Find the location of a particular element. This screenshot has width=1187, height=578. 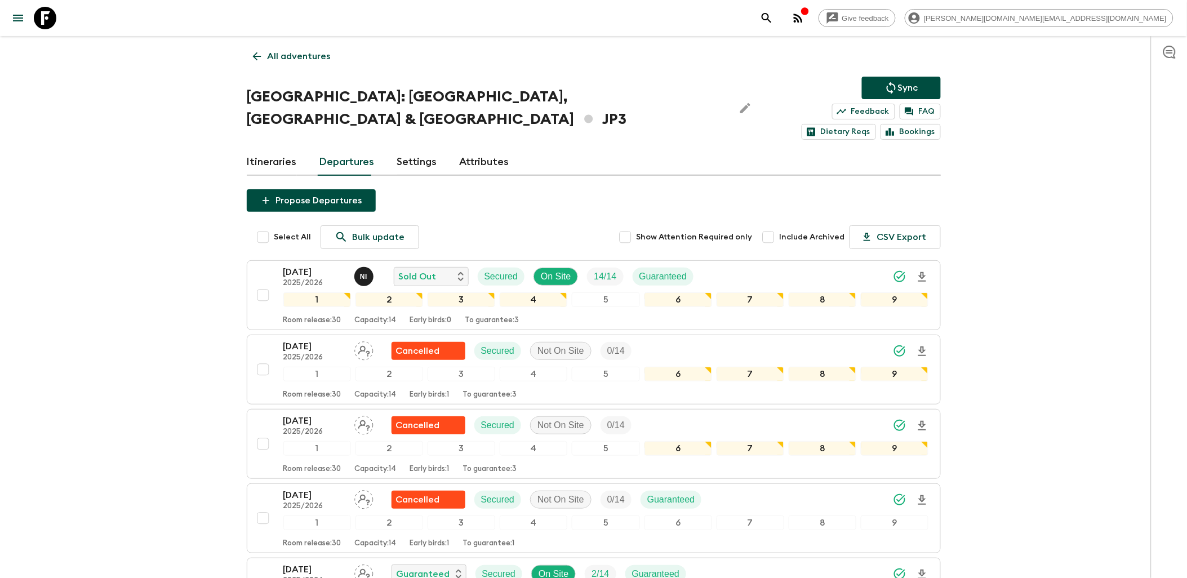

p: All adventures is located at coordinates (299, 56).